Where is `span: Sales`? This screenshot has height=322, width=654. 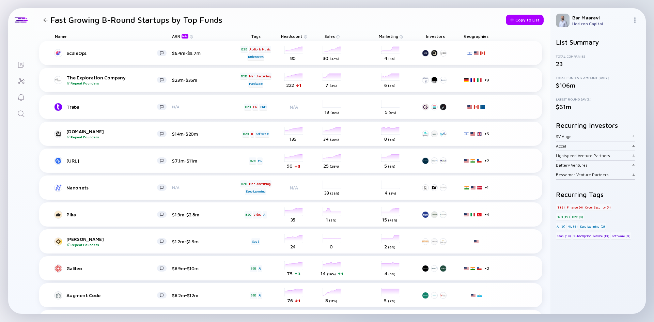 span: Sales is located at coordinates (330, 36).